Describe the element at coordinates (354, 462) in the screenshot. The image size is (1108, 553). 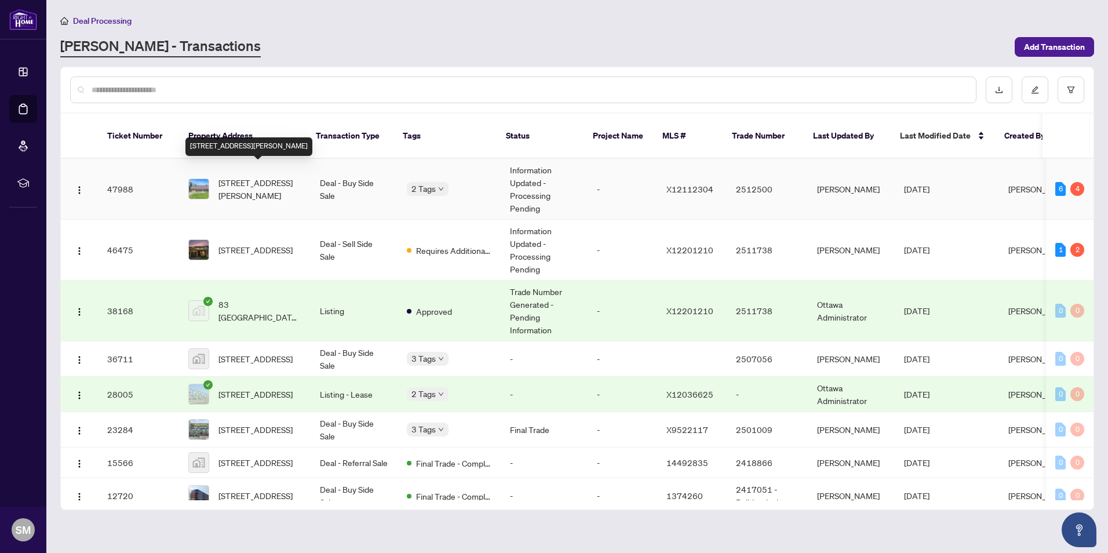
I see `td: Deal - Referral Sale` at that location.